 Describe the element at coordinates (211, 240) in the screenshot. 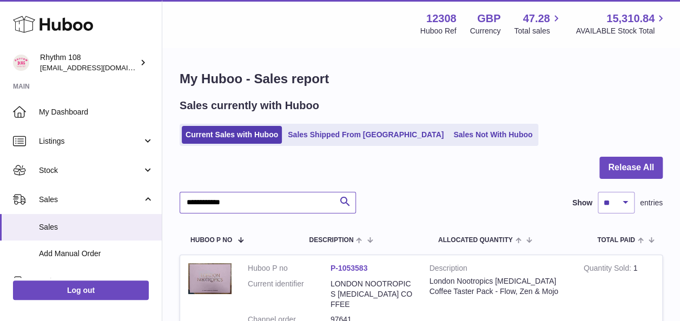

I see `span: Huboo P no` at that location.